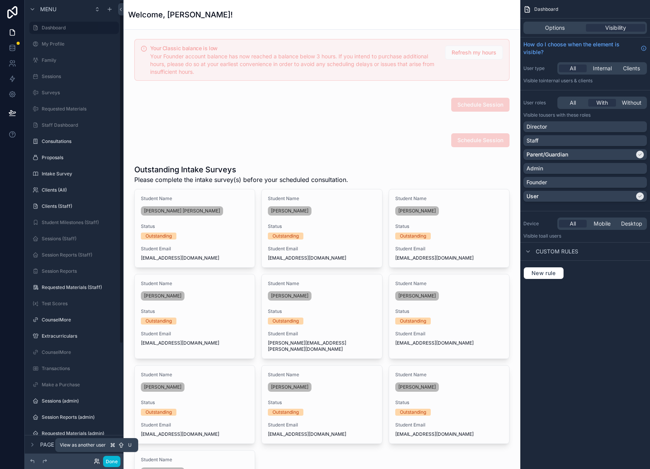 The image size is (650, 469). Describe the element at coordinates (80, 44) in the screenshot. I see `label: My Profile` at that location.